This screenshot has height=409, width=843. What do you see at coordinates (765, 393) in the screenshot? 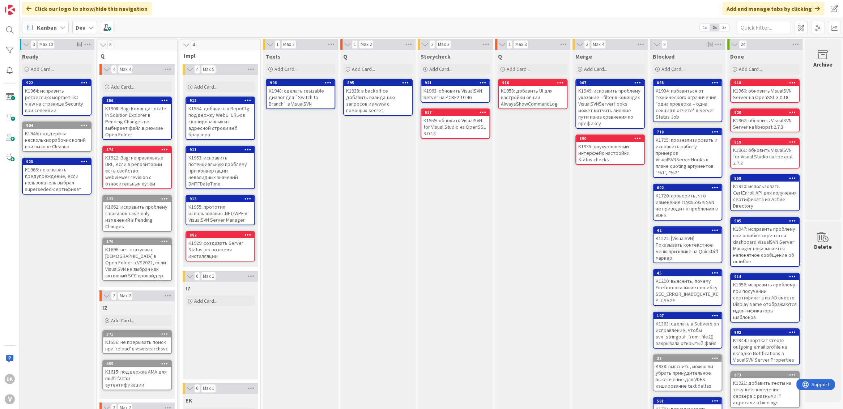
I see `div: K1921: добавить тесты на текущее поведение сервера с разными IP адресами в bindings` at bounding box center [765, 393].